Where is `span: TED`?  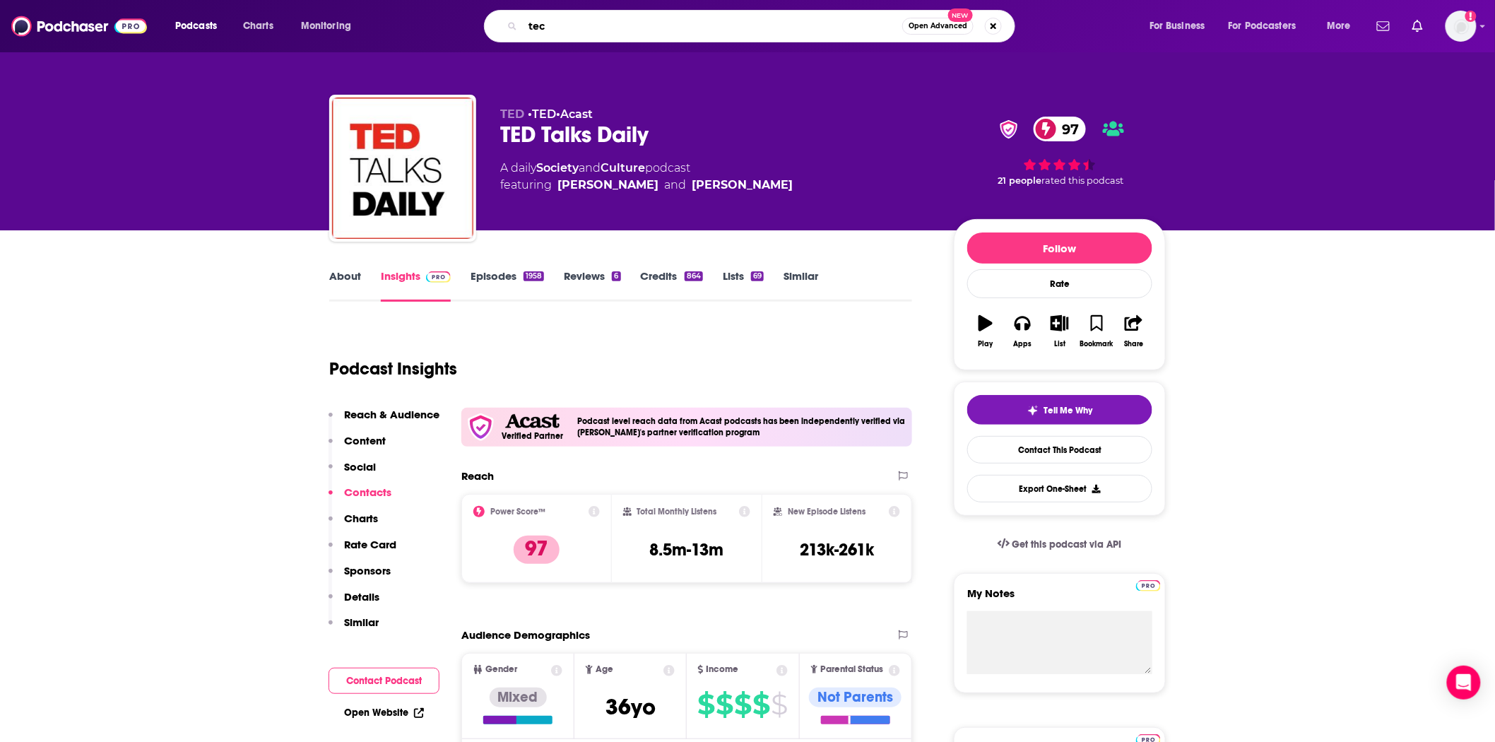 span: TED is located at coordinates (512, 114).